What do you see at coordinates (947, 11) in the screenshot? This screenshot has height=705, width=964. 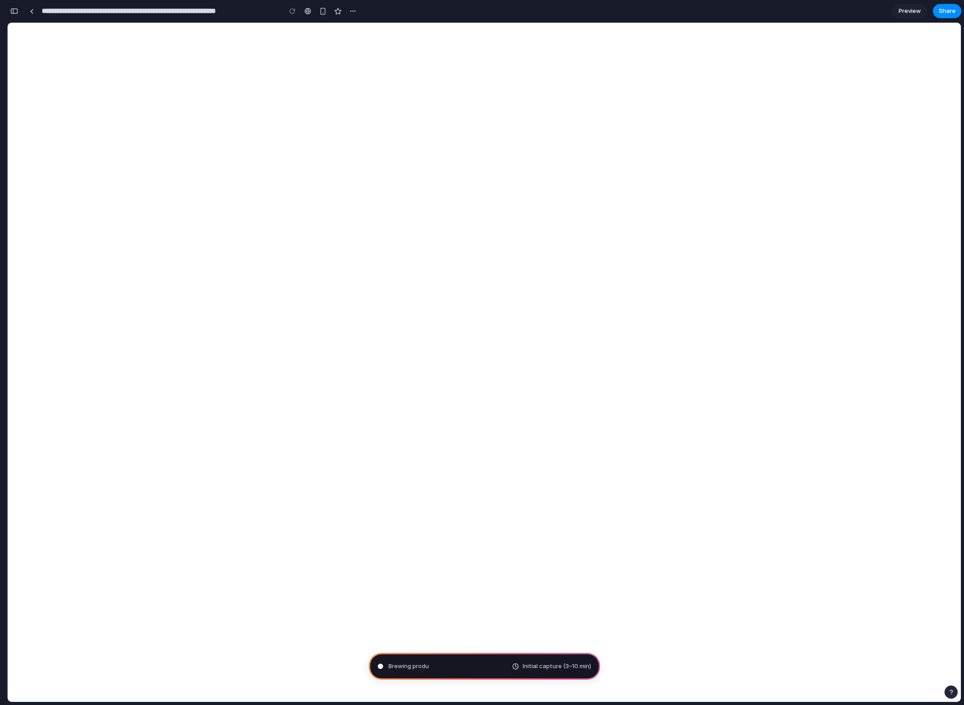 I see `span: Share` at bounding box center [947, 11].